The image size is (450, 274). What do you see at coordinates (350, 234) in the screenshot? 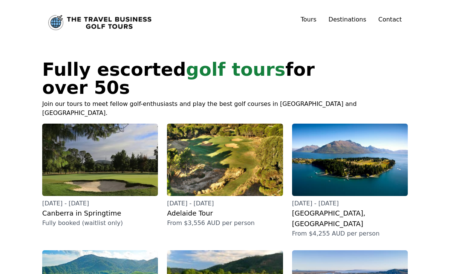
I see `p: From $4,255 AUD per person` at bounding box center [350, 234].